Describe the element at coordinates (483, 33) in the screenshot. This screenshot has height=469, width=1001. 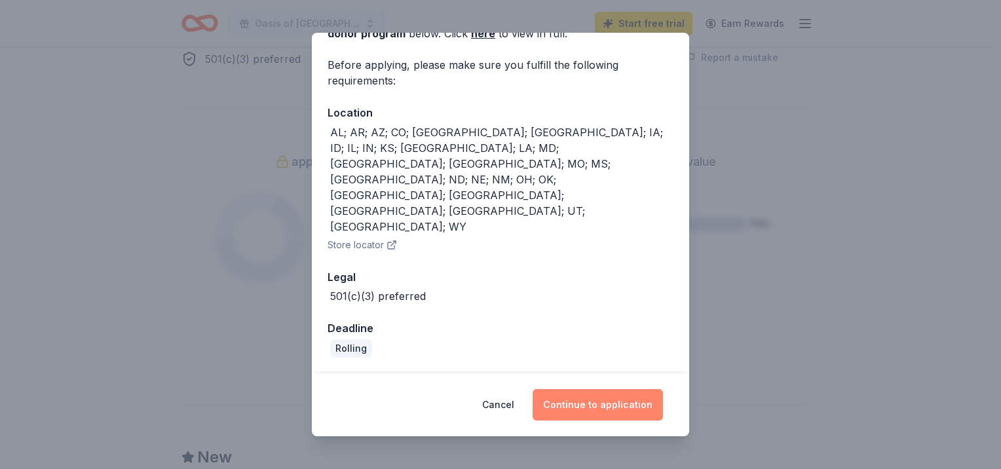
I see `a: here` at that location.